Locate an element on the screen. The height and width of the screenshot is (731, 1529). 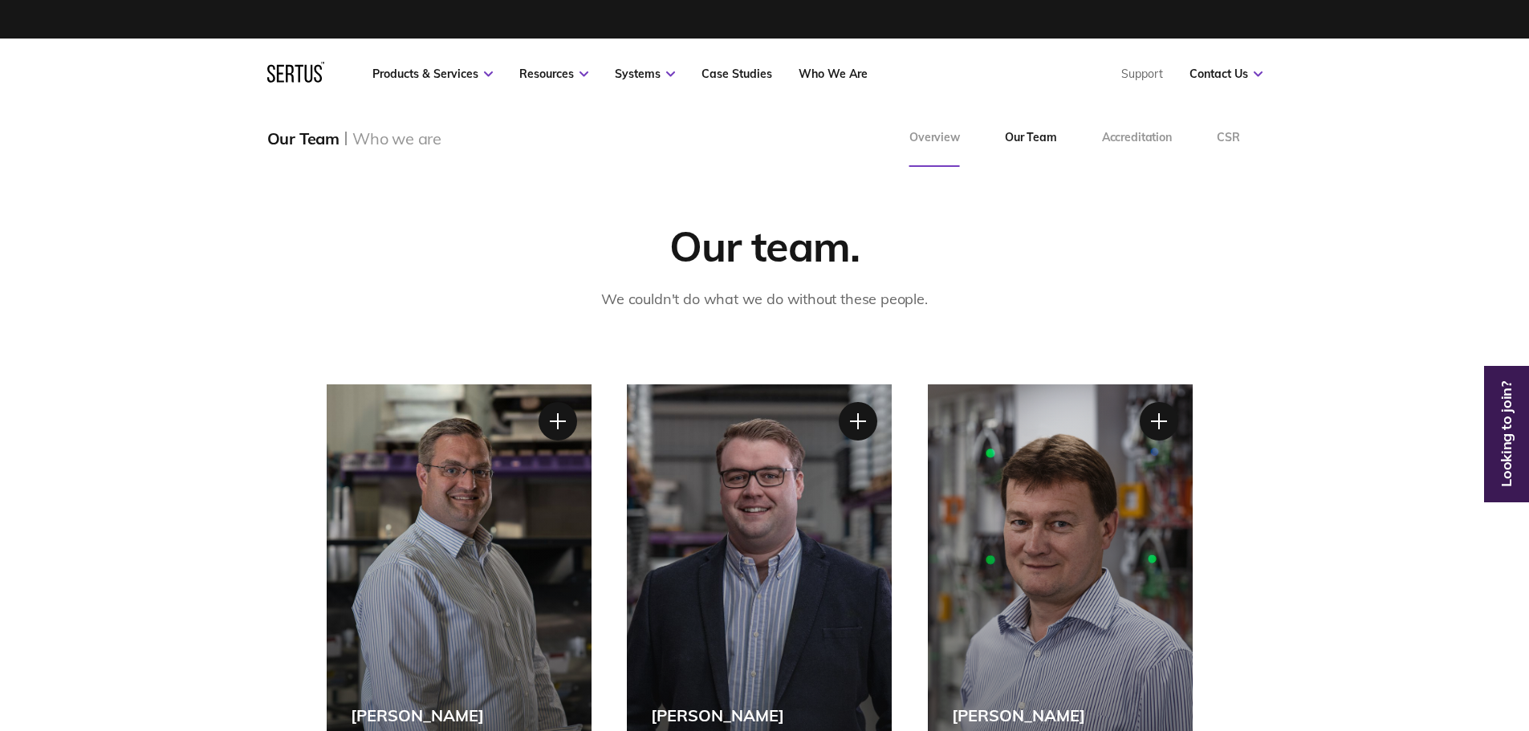
div: Who we are is located at coordinates (397, 138).